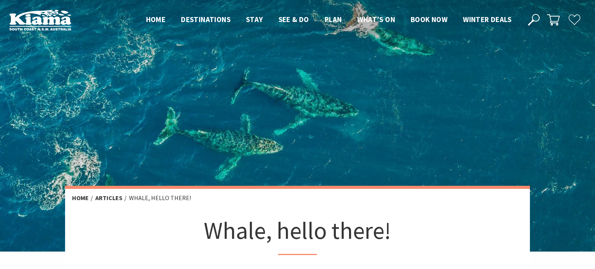  What do you see at coordinates (487, 19) in the screenshot?
I see `span: Winter Deals` at bounding box center [487, 19].